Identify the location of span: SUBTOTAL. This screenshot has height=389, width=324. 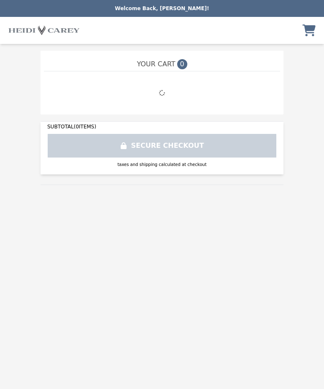
(60, 127).